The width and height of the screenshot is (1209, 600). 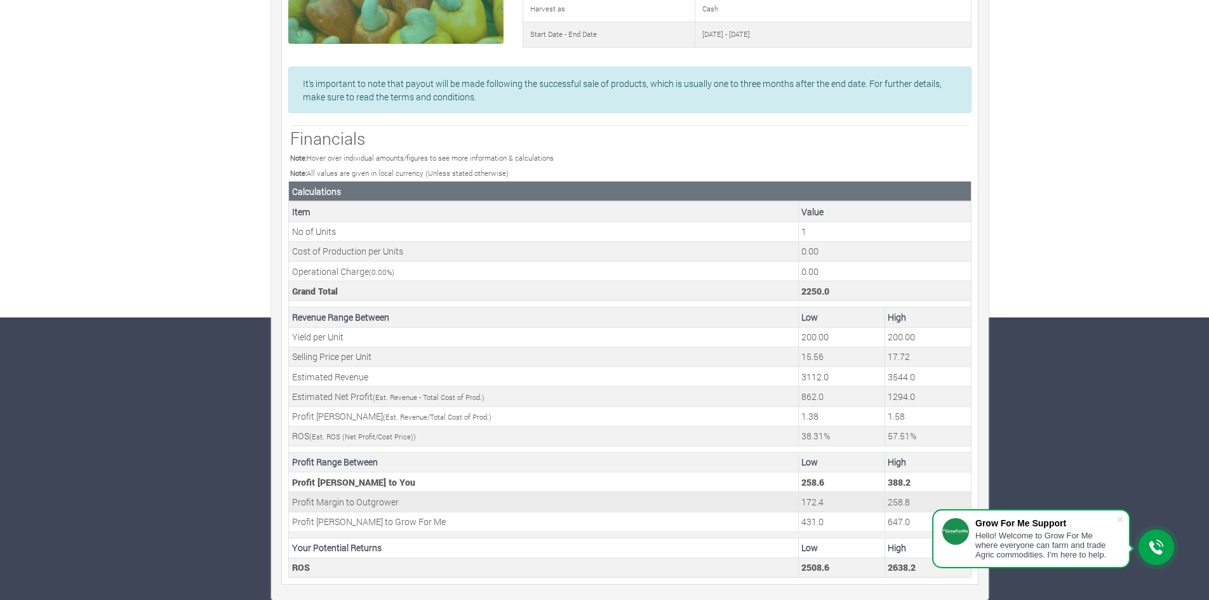 I want to click on td: Grow For Me Profit Margin (Min Estimated Profit * Grow For Me Profit Margin), so click(x=841, y=521).